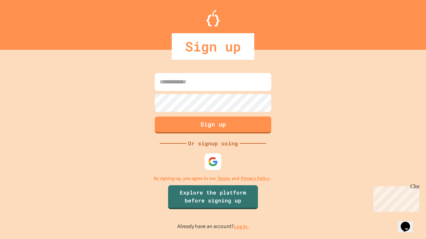 This screenshot has width=426, height=239. I want to click on button: Sign up, so click(213, 125).